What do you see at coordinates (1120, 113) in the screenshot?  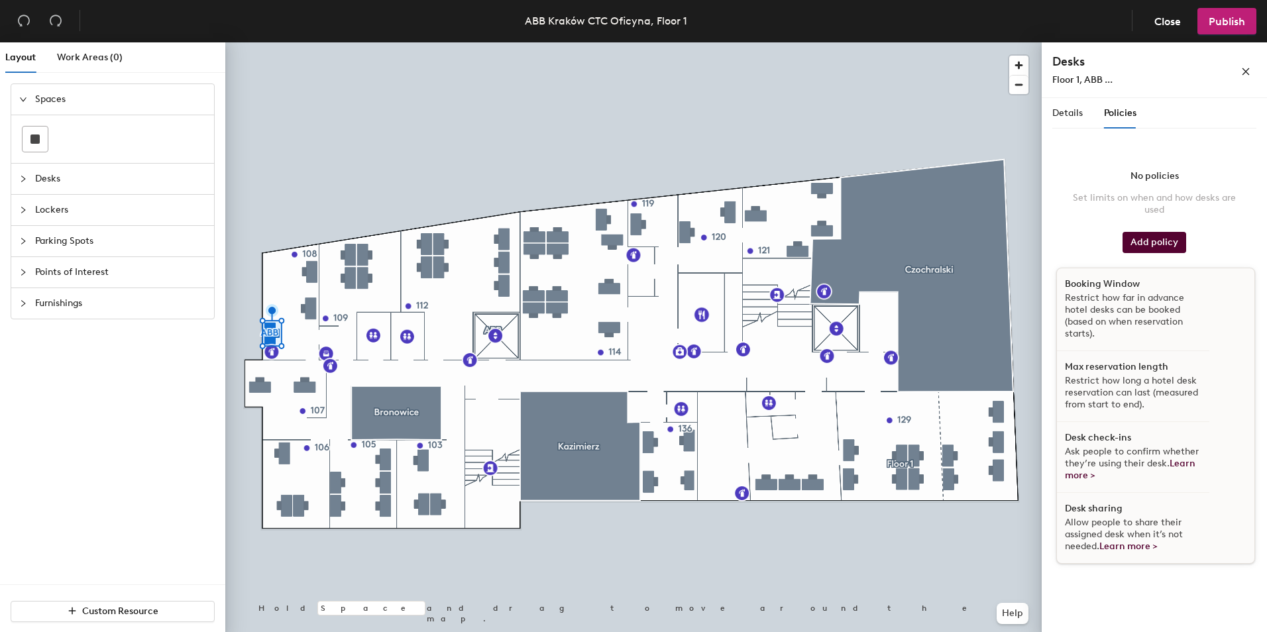 I see `span: Policies` at bounding box center [1120, 113].